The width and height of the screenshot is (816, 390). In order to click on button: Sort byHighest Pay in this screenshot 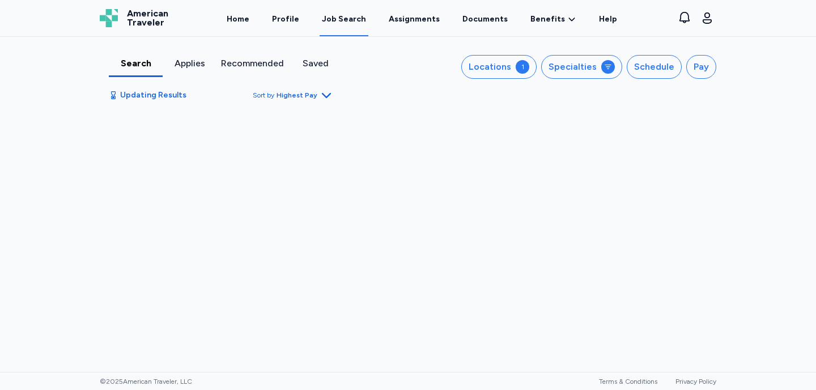, I will do `click(293, 95)`.